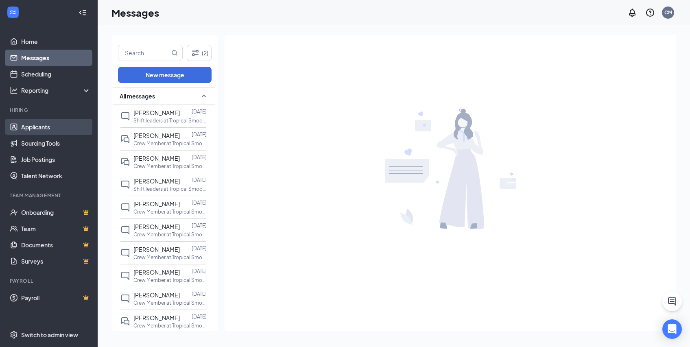 This screenshot has height=347, width=690. Describe the element at coordinates (199, 53) in the screenshot. I see `button: Filter (2)` at that location.